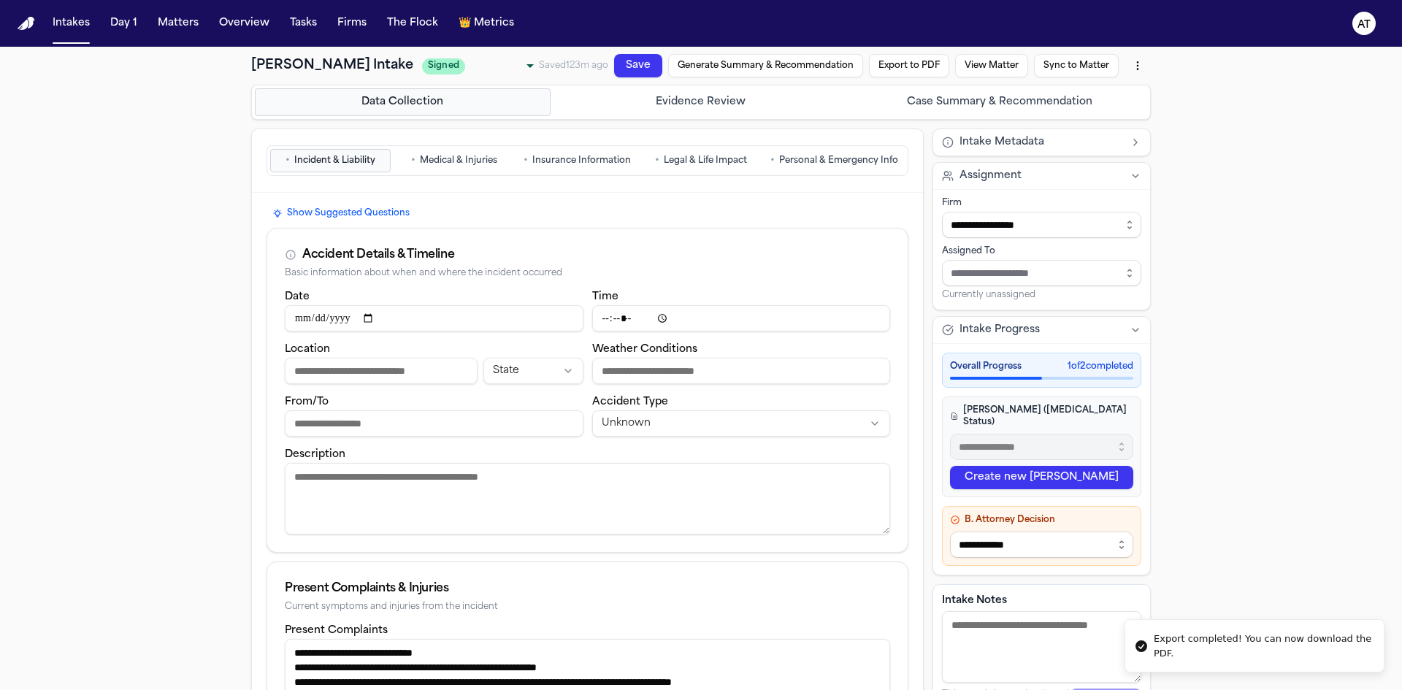 The width and height of the screenshot is (1402, 690). I want to click on button: Sync to Matter, so click(1077, 66).